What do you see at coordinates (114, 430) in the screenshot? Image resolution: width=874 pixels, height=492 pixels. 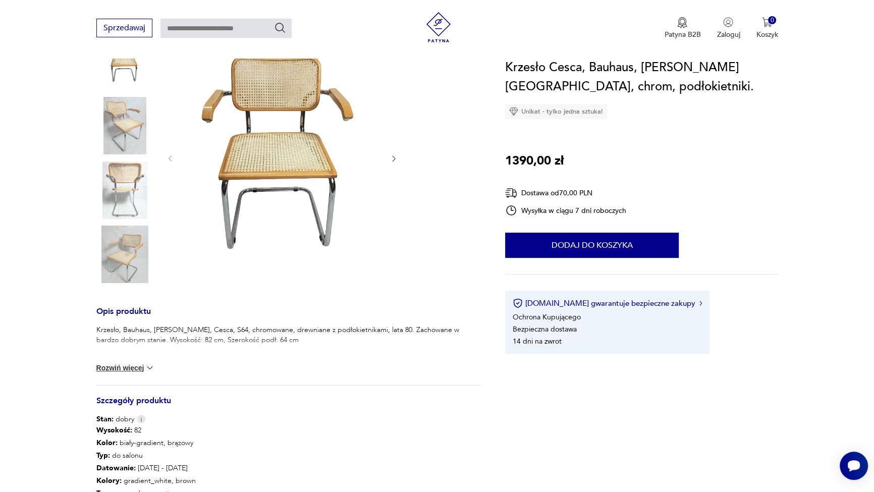 I see `b: Wysokość :` at bounding box center [114, 430].